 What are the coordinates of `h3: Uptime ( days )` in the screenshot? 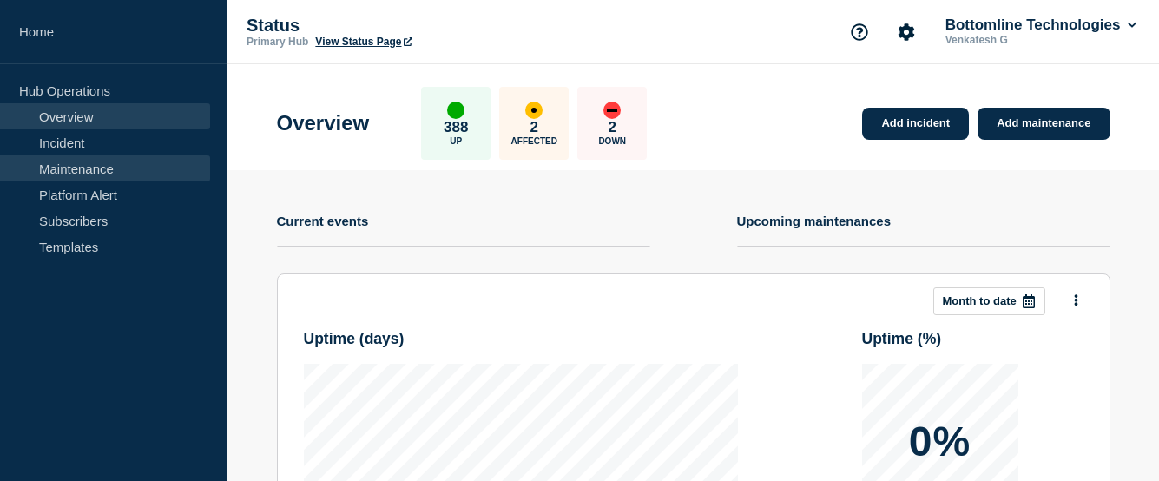 It's located at (354, 339).